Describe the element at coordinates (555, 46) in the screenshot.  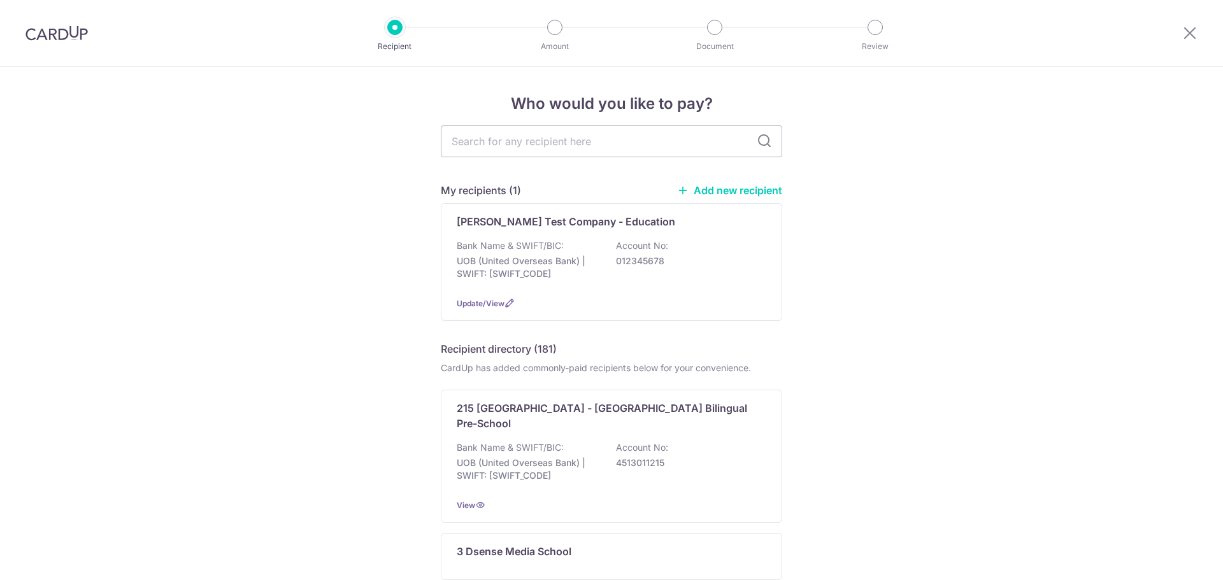
I see `p: Amount` at that location.